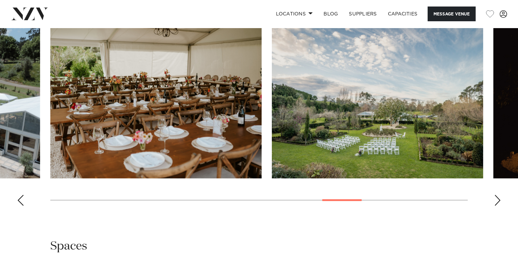 This screenshot has width=518, height=253. Describe the element at coordinates (156, 100) in the screenshot. I see `swiper-slide: 14 / 20` at that location.